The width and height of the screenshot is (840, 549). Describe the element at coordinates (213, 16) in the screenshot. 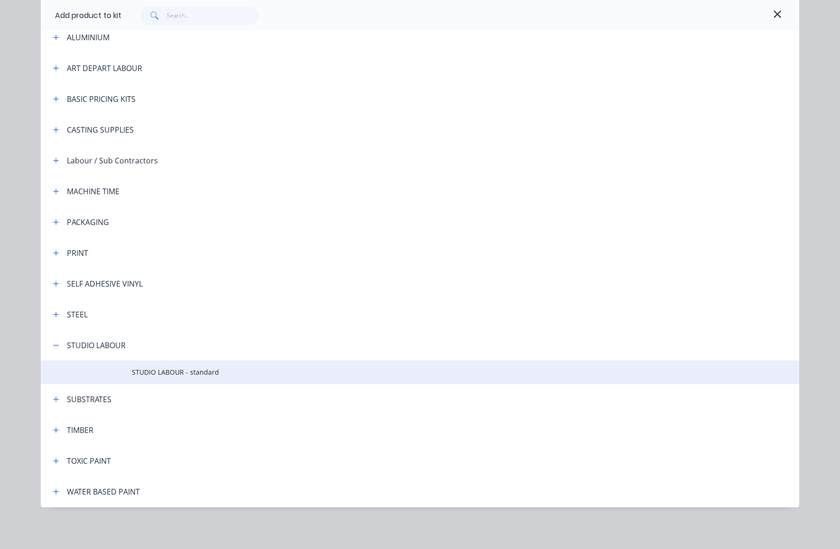

I see `input: Search...` at that location.